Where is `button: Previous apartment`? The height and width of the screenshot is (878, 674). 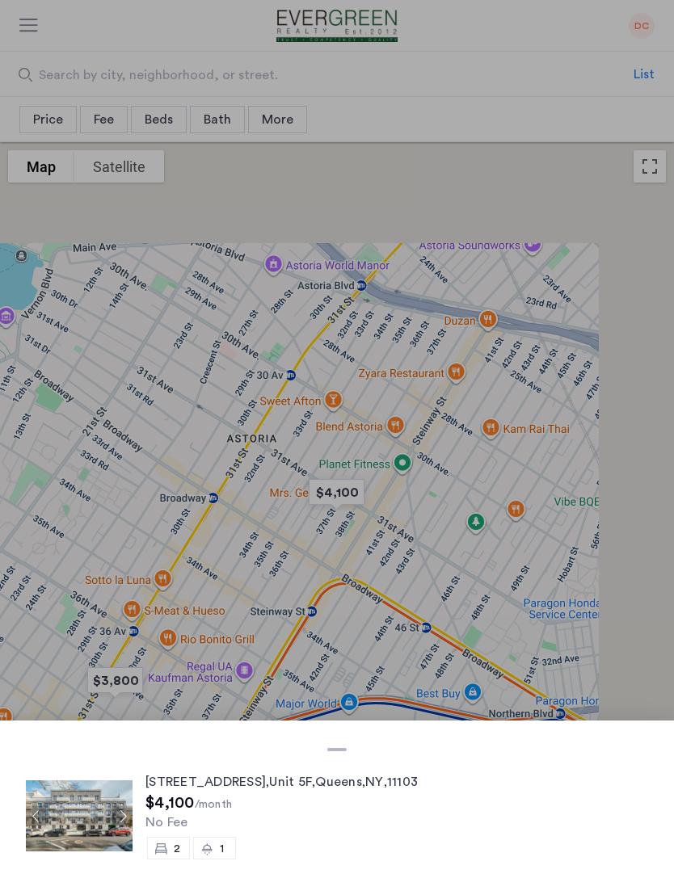 button: Previous apartment is located at coordinates (36, 816).